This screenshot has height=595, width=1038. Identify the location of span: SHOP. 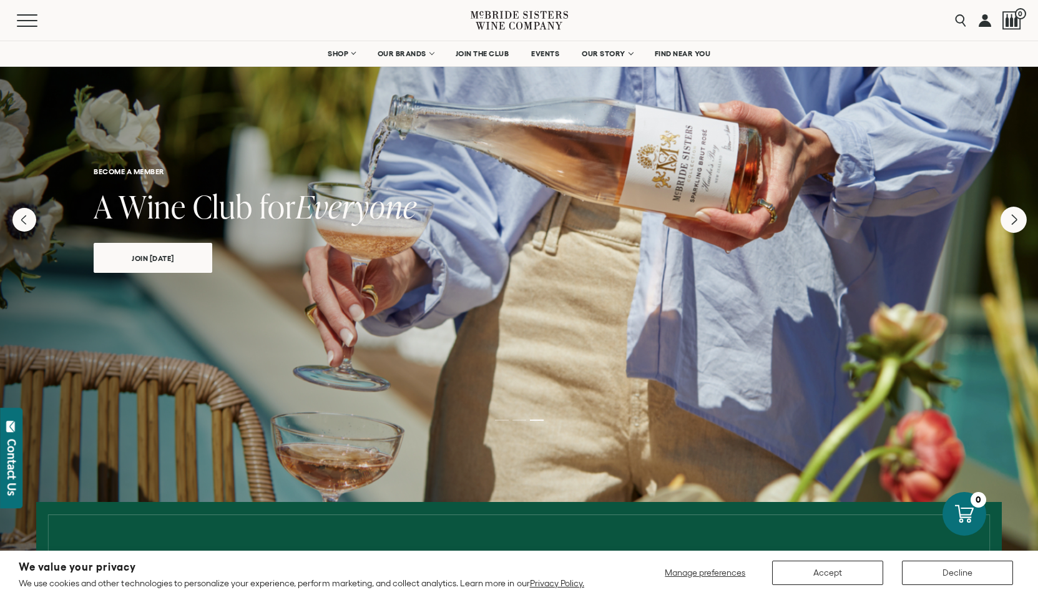
(338, 54).